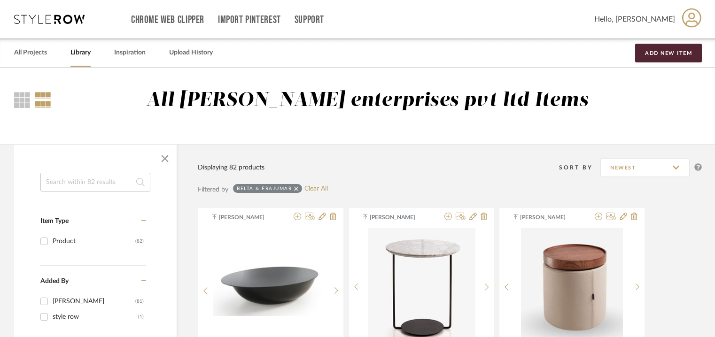  I want to click on div: Filtered by, so click(213, 190).